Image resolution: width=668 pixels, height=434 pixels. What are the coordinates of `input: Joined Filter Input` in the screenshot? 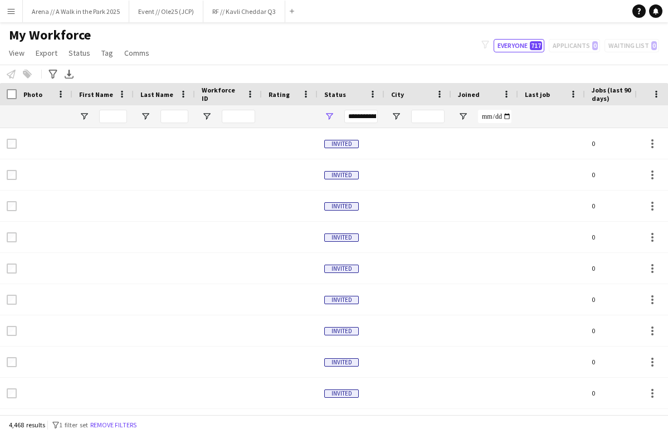 It's located at (495, 116).